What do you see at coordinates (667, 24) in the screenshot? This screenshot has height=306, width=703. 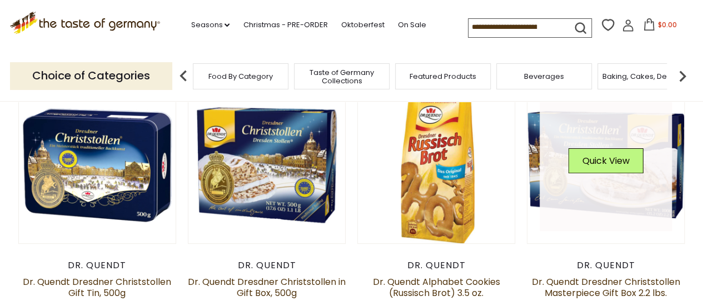 I see `span: $0.00` at bounding box center [667, 24].